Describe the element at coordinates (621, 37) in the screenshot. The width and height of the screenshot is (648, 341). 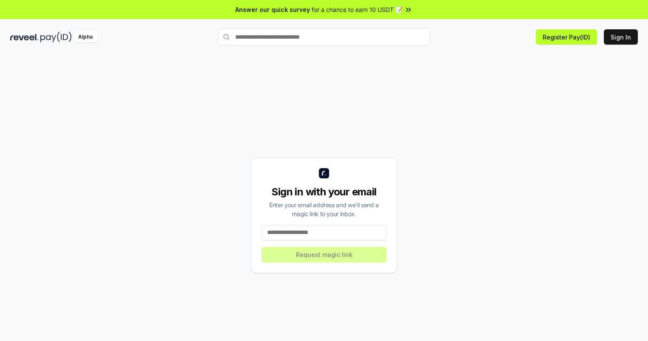
I see `button: Sign In` at that location.